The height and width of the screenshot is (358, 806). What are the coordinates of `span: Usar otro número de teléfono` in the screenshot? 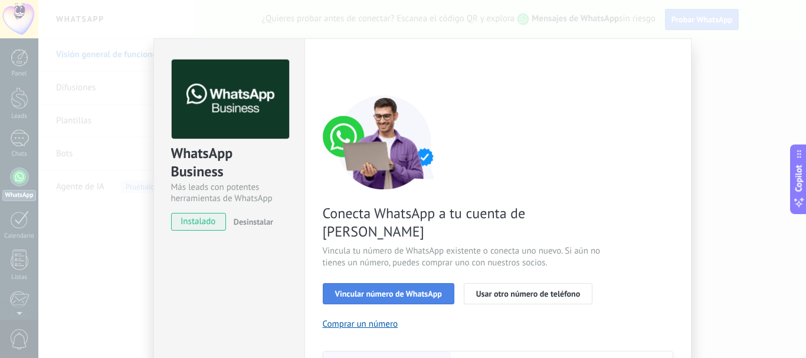 It's located at (528, 294).